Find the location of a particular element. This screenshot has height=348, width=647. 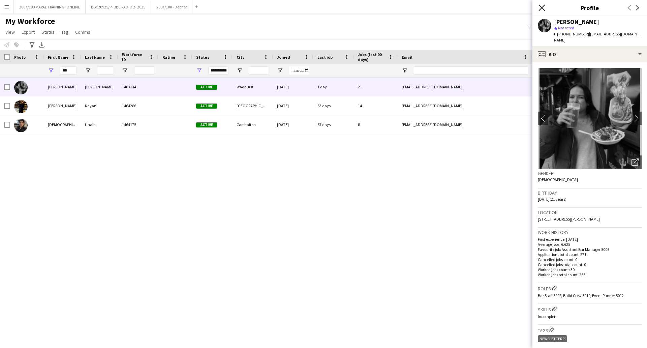

span: Export is located at coordinates (28, 32).